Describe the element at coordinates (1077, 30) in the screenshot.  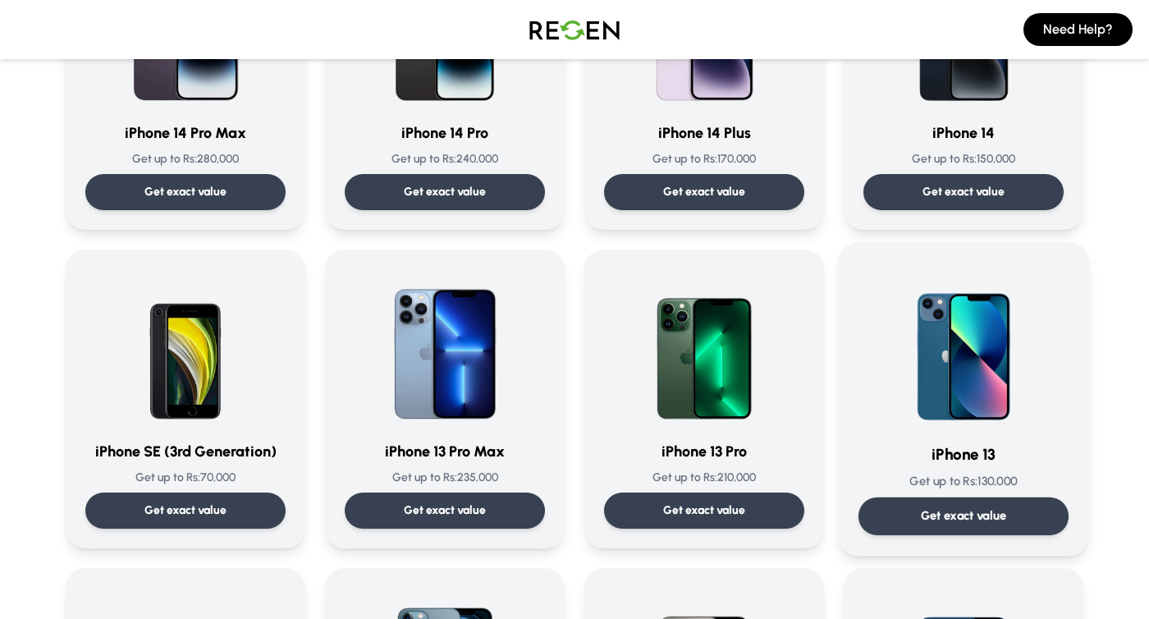
I see `button: Need Help?` at that location.